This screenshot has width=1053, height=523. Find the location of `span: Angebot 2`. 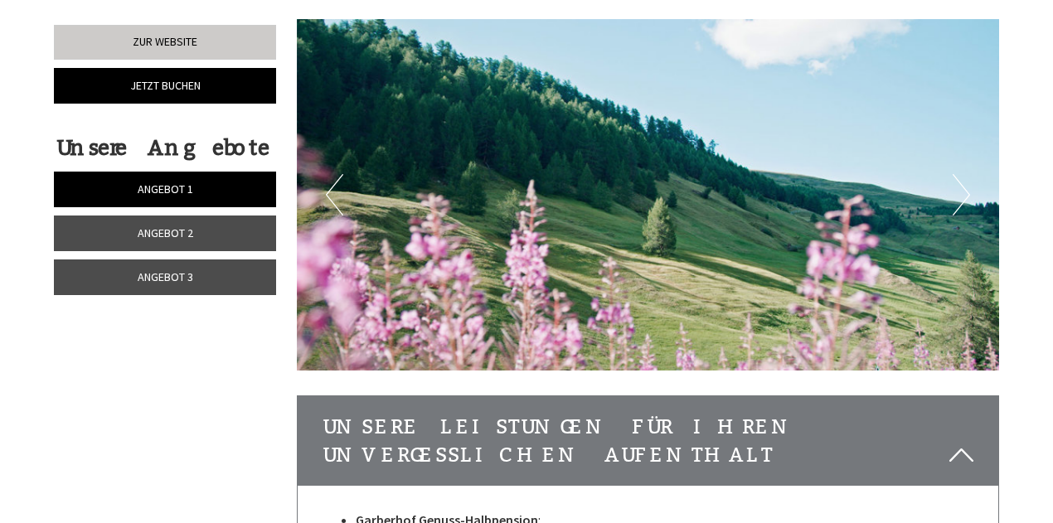

span: Angebot 2 is located at coordinates (165, 233).